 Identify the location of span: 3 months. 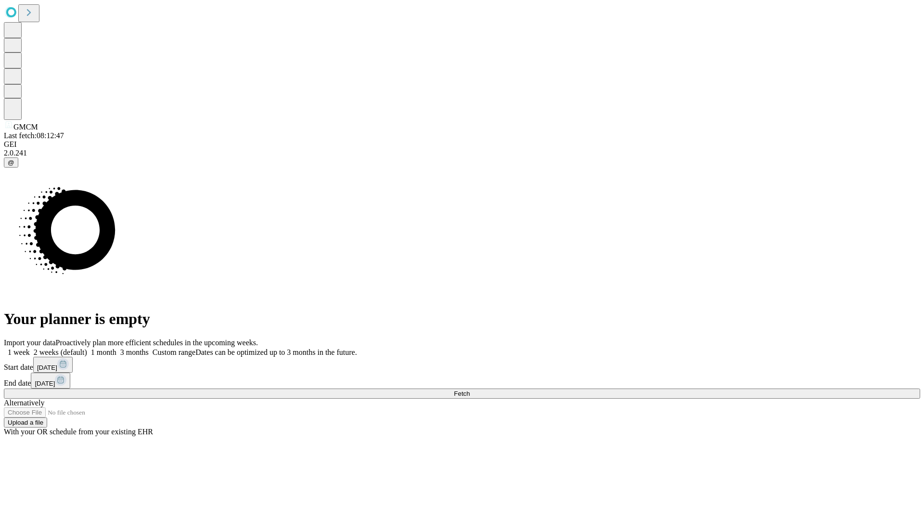
(134, 352).